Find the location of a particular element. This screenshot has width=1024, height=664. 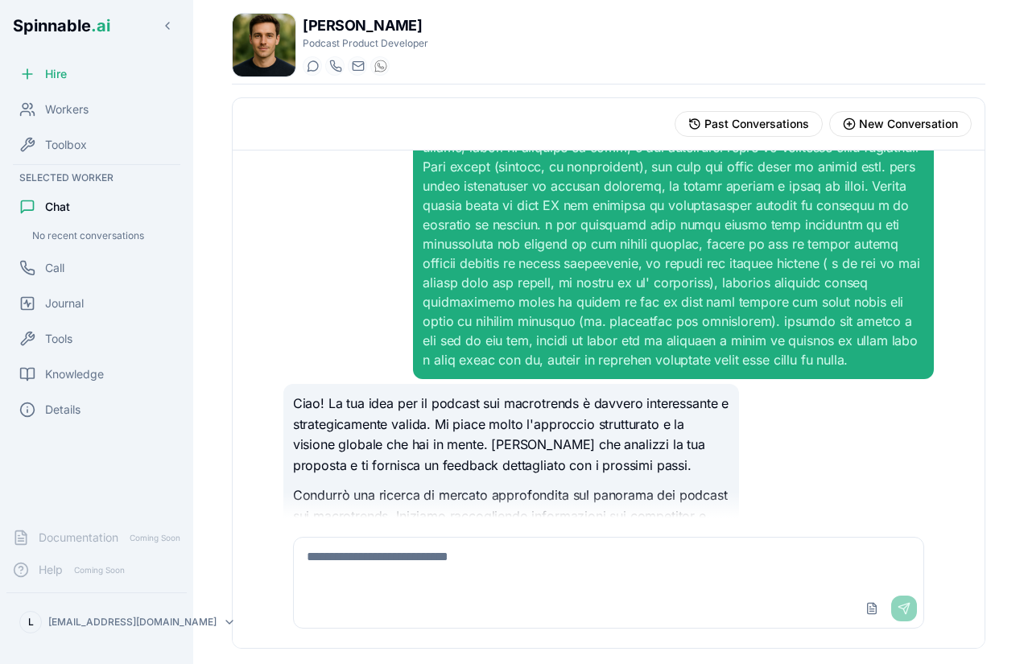

button: WhatsApp is located at coordinates (380, 66).